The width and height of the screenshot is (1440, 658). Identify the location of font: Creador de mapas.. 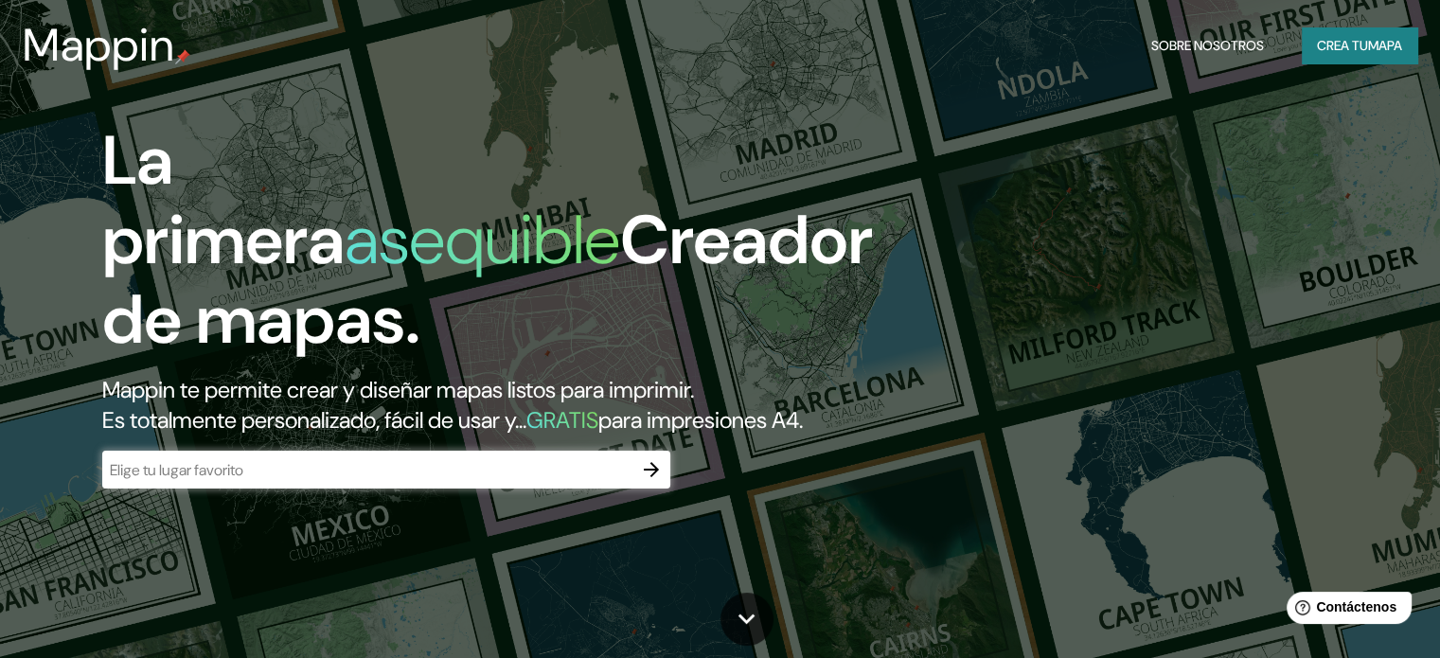
(488, 279).